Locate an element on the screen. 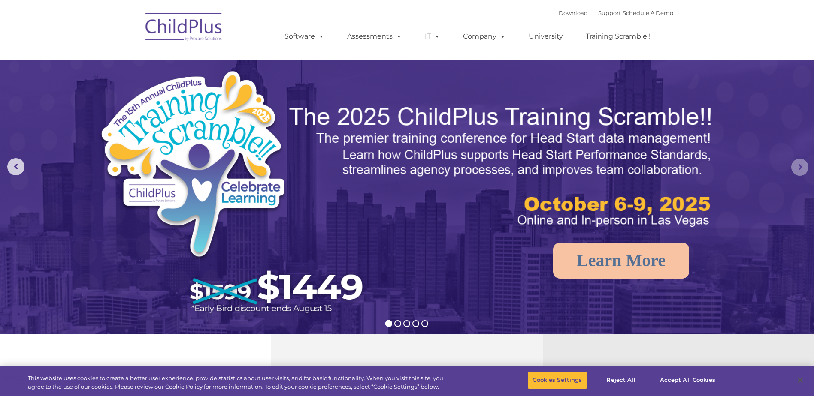 Image resolution: width=814 pixels, height=396 pixels. span: Phone number is located at coordinates (137, 95).